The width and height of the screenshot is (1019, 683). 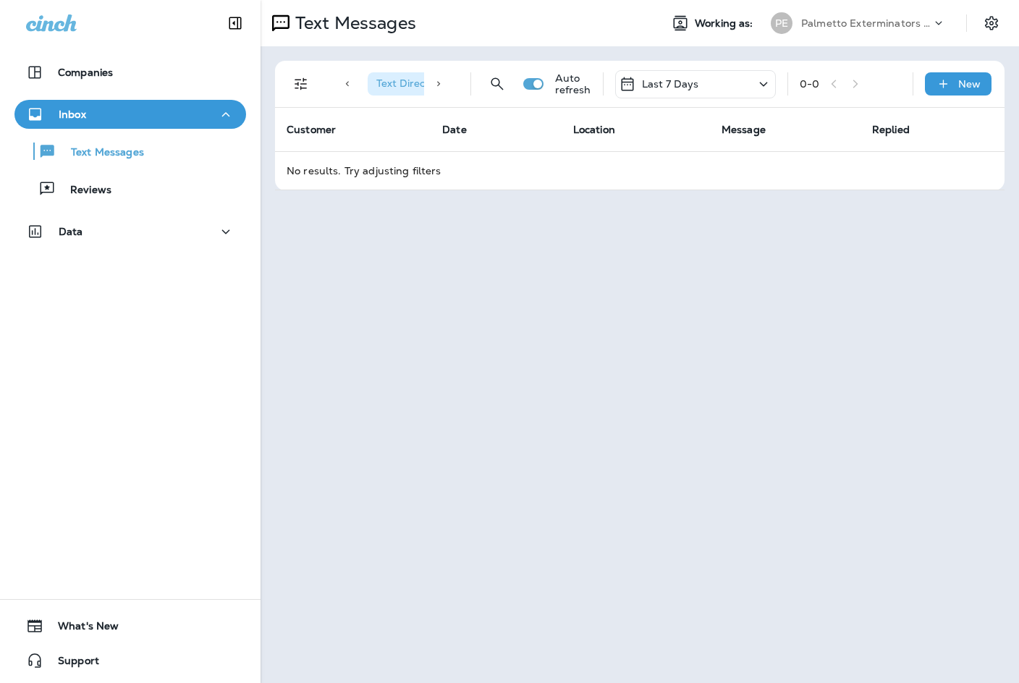 What do you see at coordinates (83, 190) in the screenshot?
I see `p: Reviews` at bounding box center [83, 190].